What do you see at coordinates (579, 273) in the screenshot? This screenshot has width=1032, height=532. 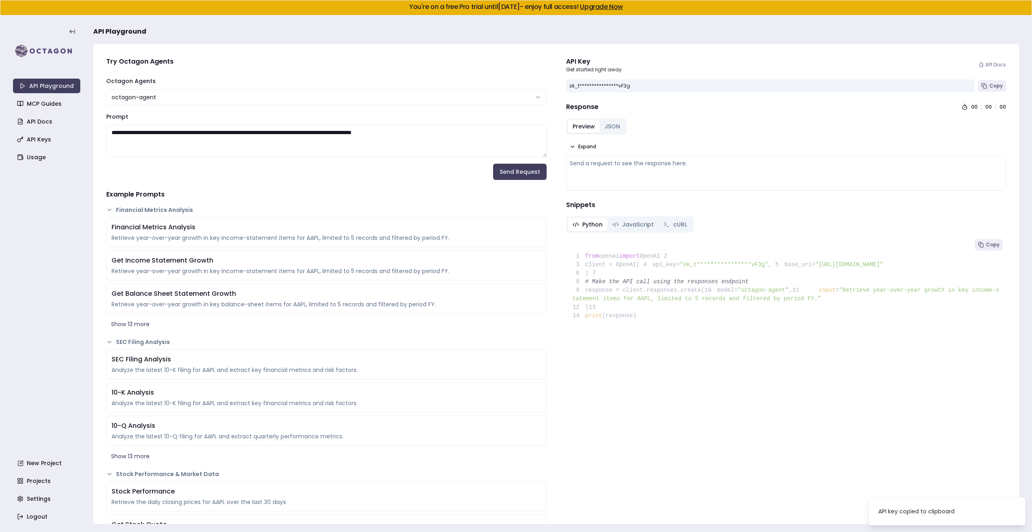 I see `span: 6` at bounding box center [579, 273].